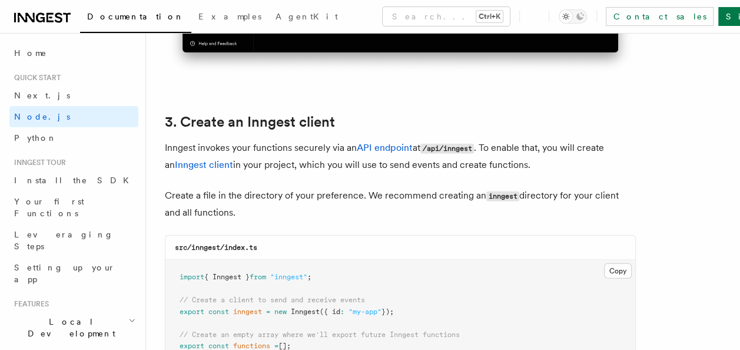 The width and height of the screenshot is (740, 350). Describe the element at coordinates (289, 277) in the screenshot. I see `span: "inngest"` at that location.